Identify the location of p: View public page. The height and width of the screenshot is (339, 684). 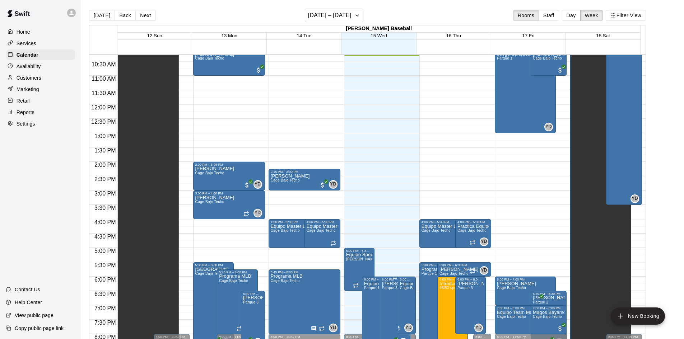
(34, 315).